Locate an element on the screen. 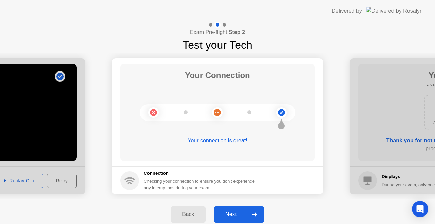 The image size is (435, 224). div: Checking your connection to ensure you don’t experience any interuptions during your exam is located at coordinates (201, 184).